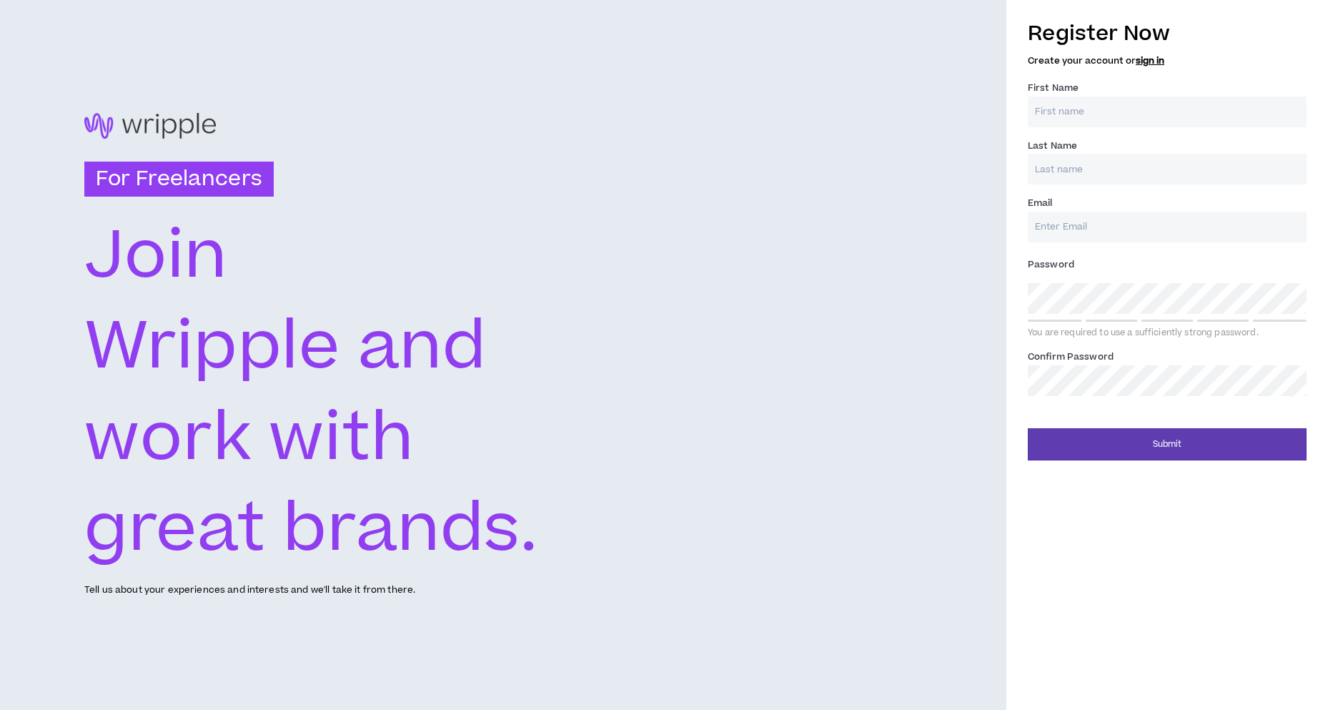 This screenshot has width=1328, height=710. What do you see at coordinates (1051, 265) in the screenshot?
I see `span: Password` at bounding box center [1051, 265].